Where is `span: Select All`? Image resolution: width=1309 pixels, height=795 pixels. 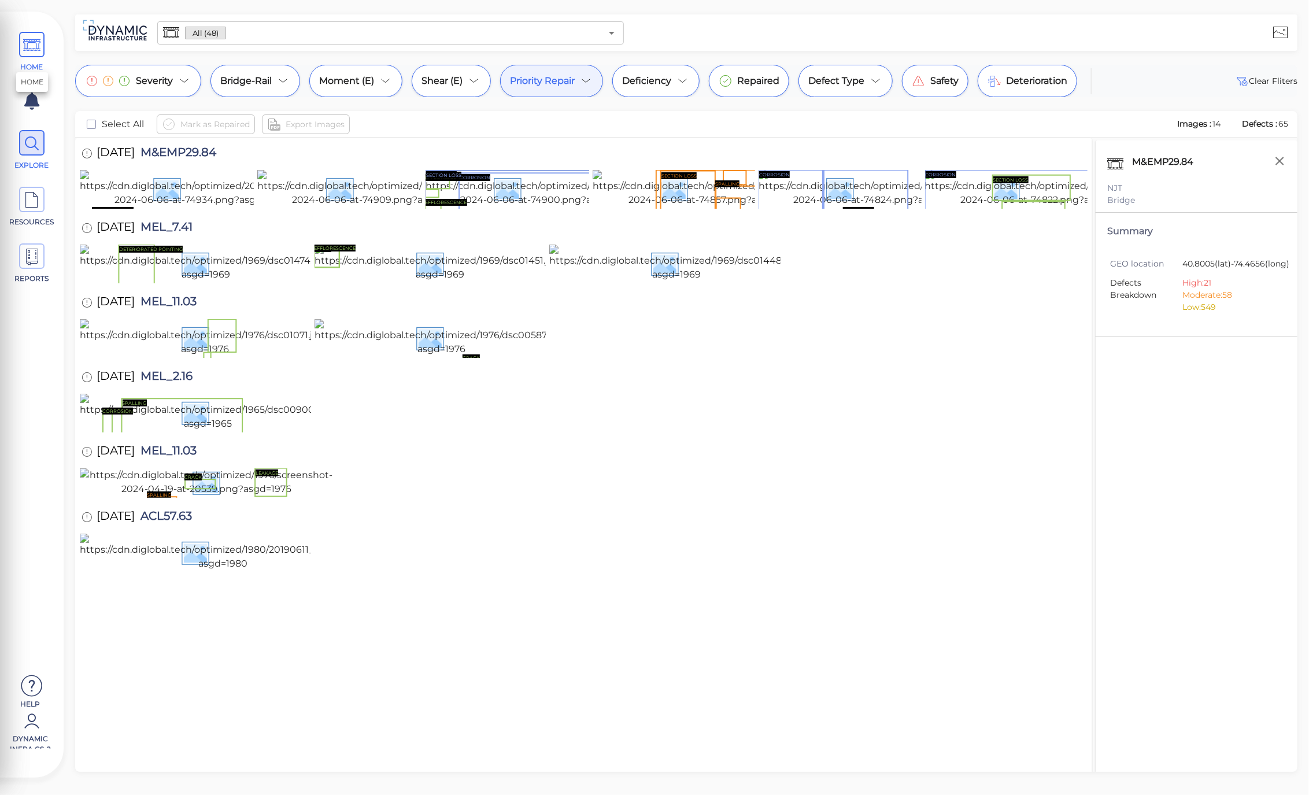 span: Select All is located at coordinates (123, 124).